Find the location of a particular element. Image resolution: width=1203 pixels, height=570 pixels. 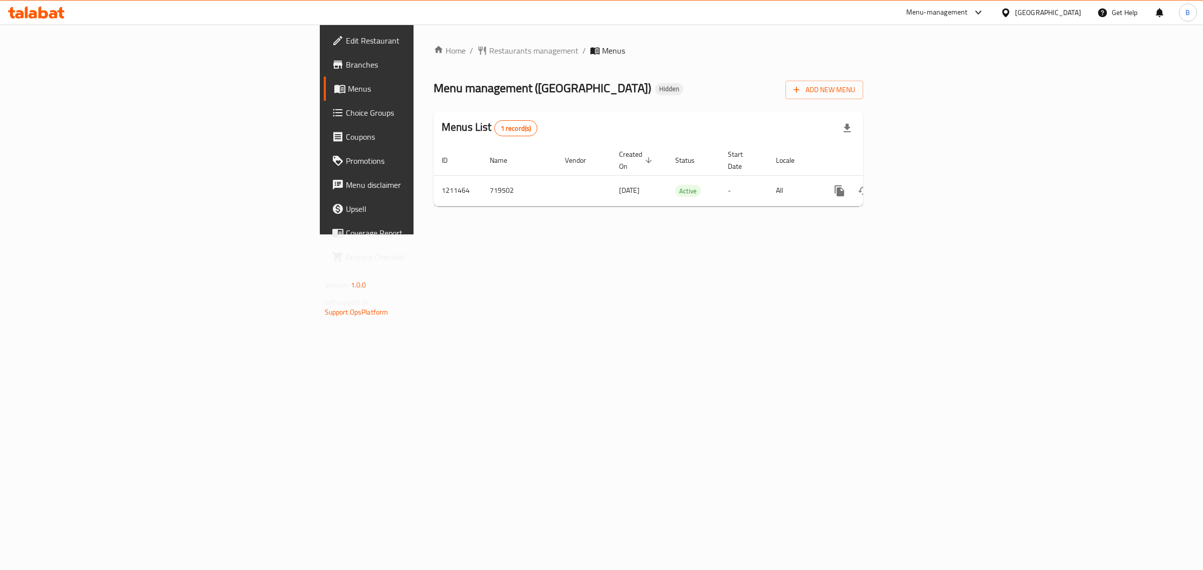

nav: breadcrumb is located at coordinates (648, 51).